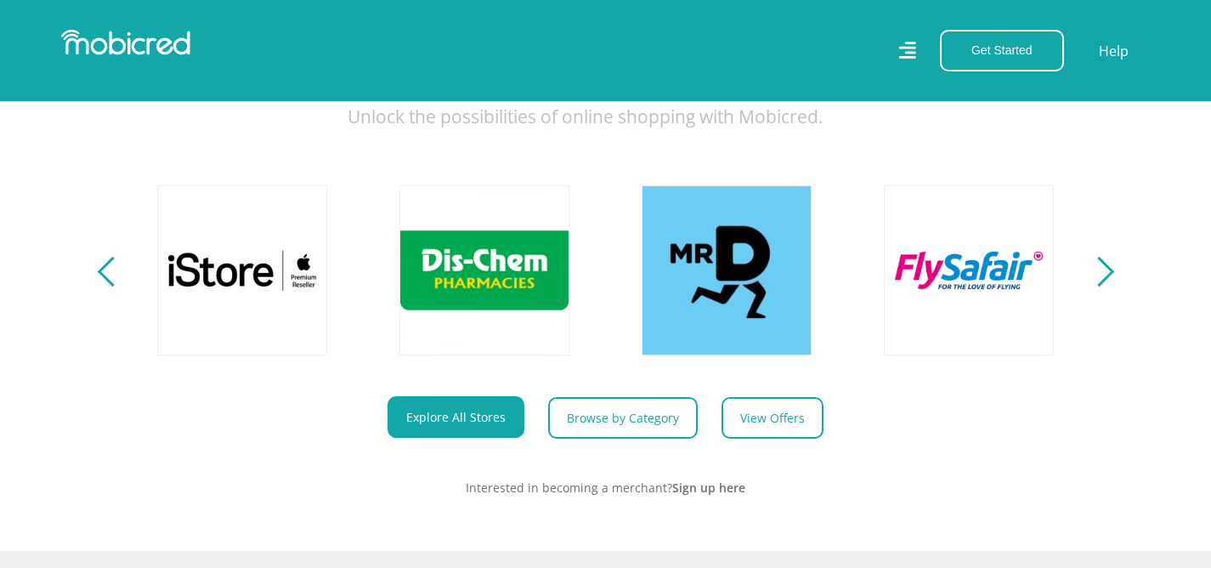 This screenshot has width=1211, height=568. Describe the element at coordinates (112, 270) in the screenshot. I see `button: Previous` at that location.